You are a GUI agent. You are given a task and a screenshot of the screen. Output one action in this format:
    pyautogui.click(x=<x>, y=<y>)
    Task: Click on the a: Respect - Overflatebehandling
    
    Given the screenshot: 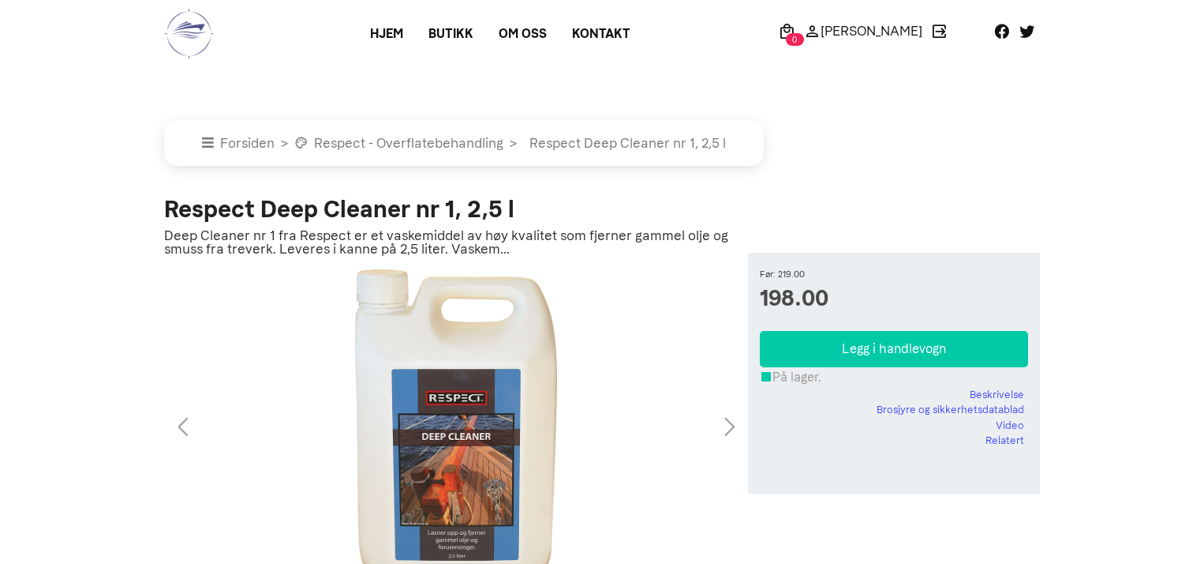 What is the action you would take?
    pyautogui.click(x=399, y=143)
    